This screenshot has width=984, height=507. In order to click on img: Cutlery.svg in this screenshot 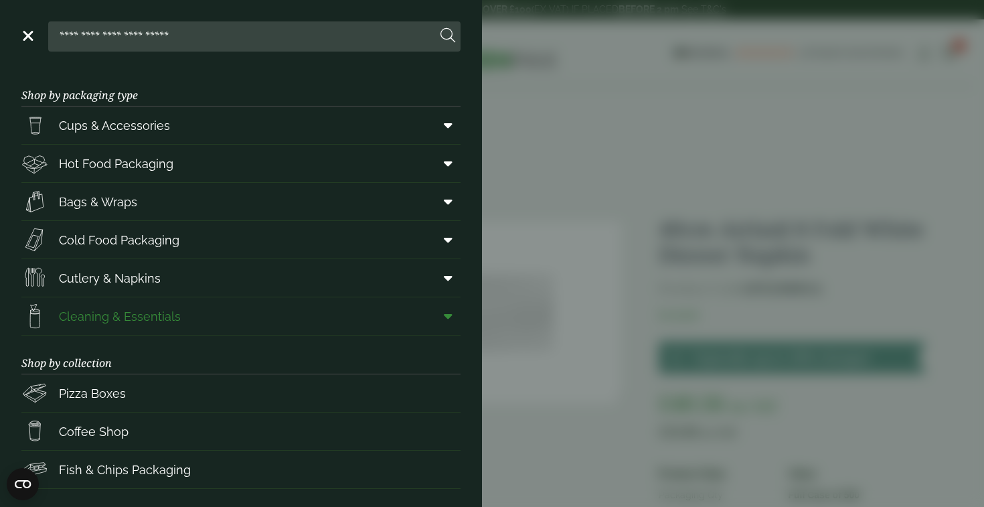, I will do `click(35, 278)`.